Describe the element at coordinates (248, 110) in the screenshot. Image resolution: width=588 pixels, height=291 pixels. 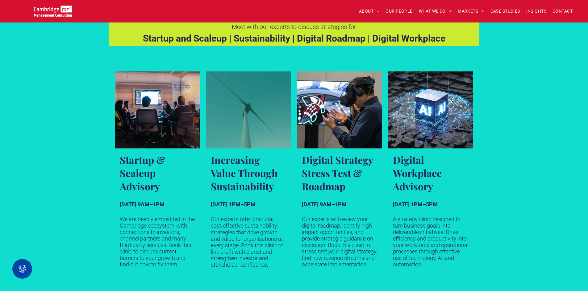
I see `a: Near shot of a wind turbine against a dark blue sky` at that location.